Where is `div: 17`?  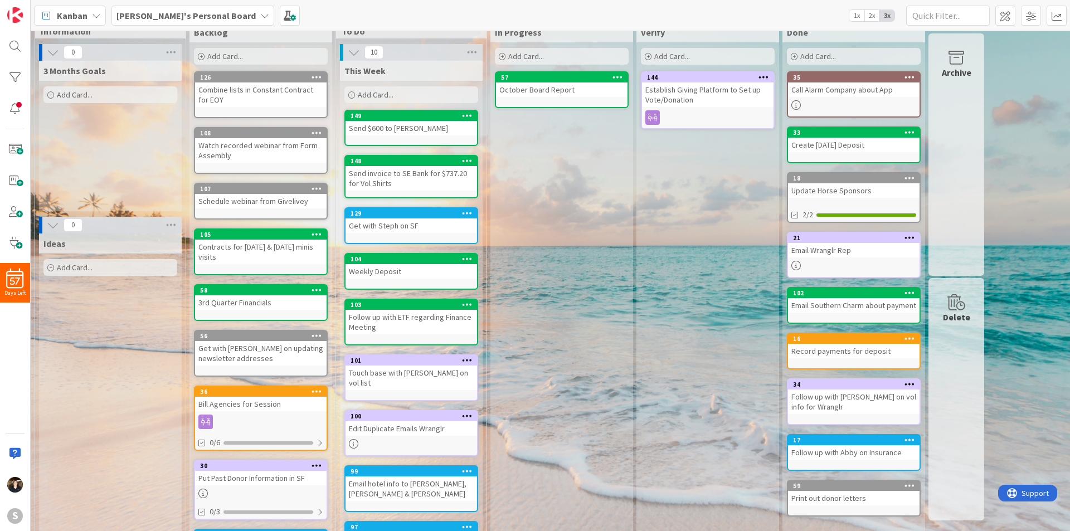
div: 17 is located at coordinates (856, 440).